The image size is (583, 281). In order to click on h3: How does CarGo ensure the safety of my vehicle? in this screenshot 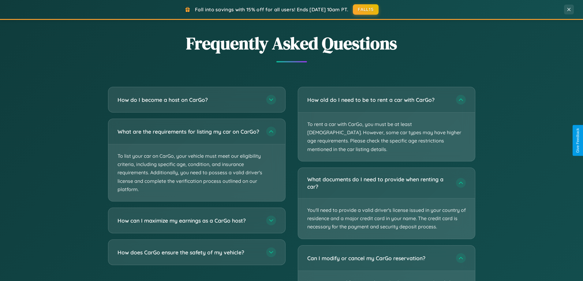, I will do `click(189, 253)`.